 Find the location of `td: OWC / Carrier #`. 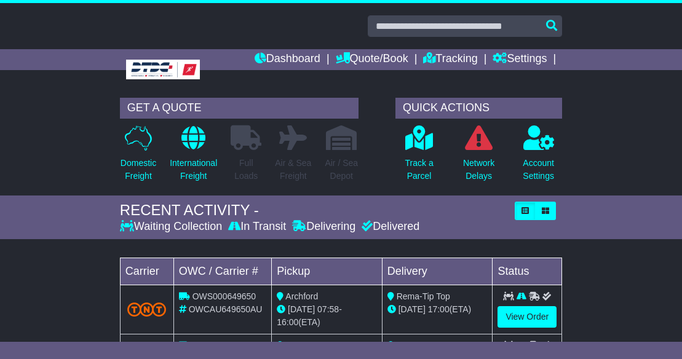

td: OWC / Carrier # is located at coordinates (222, 272).